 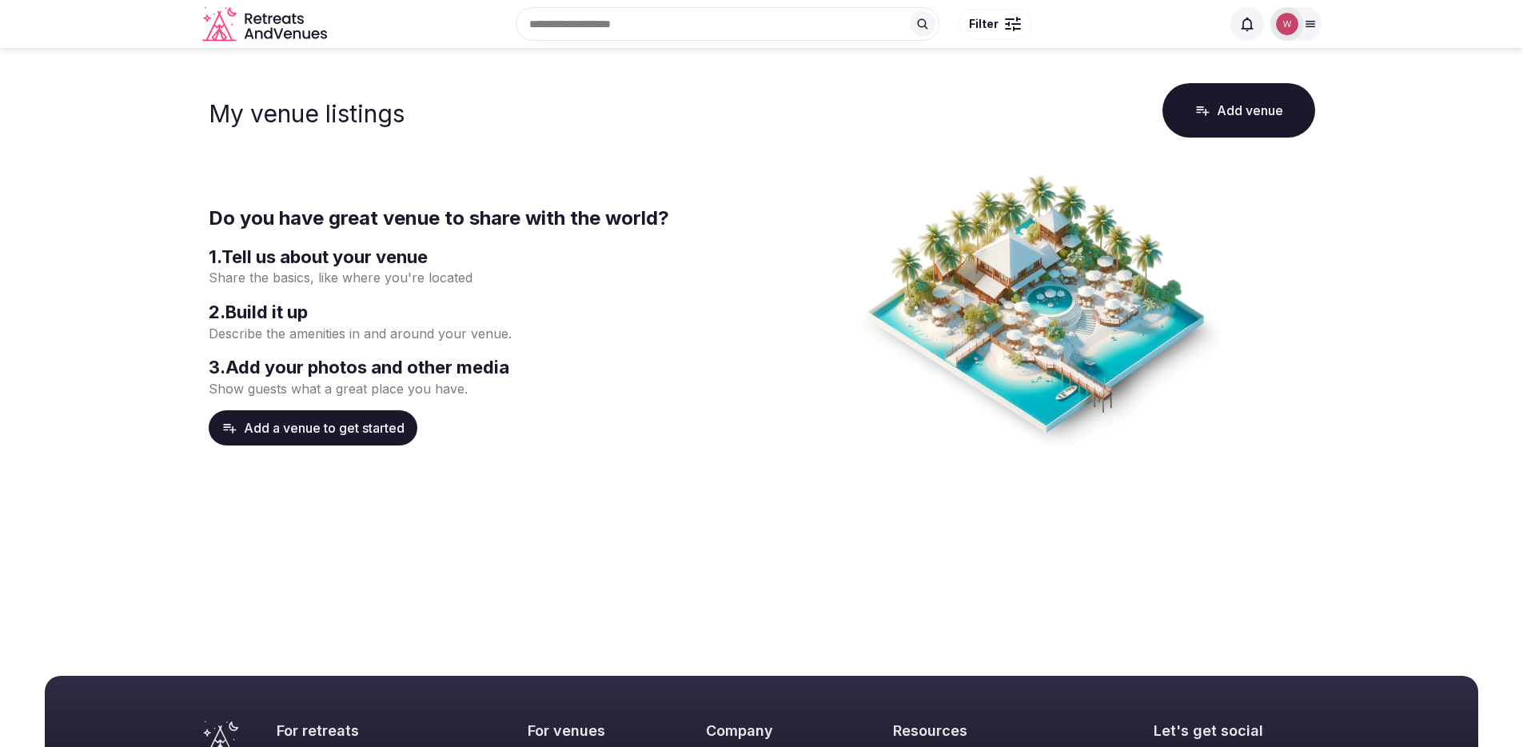 What do you see at coordinates (1239, 110) in the screenshot?
I see `button: Add venue` at bounding box center [1239, 110].